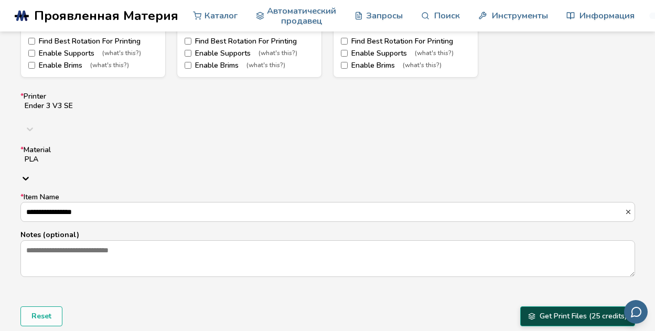  I want to click on button: Отправить отзыв по электронной почте, so click(636, 312).